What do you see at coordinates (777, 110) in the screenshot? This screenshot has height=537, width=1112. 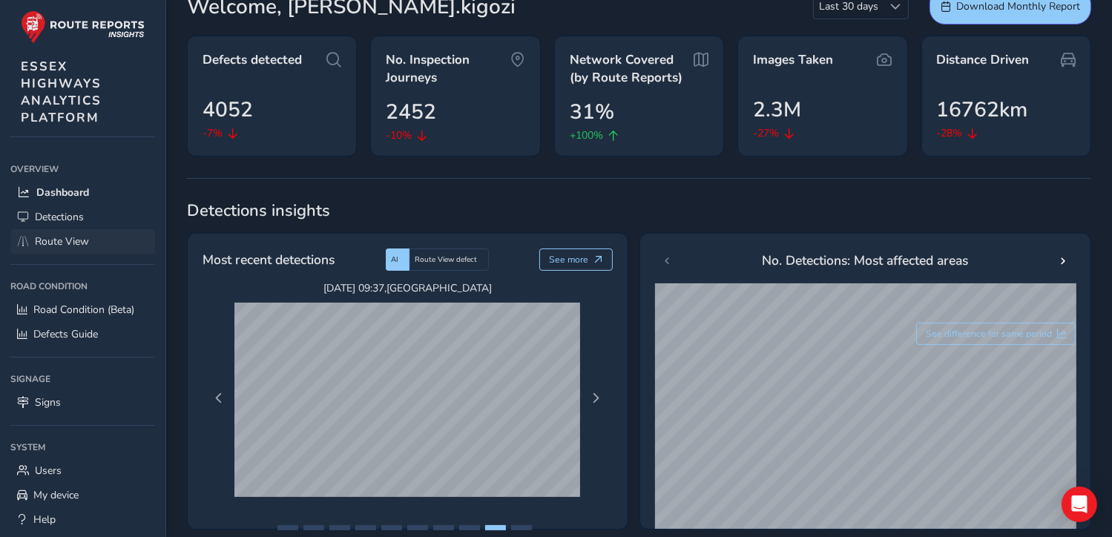 I see `span: 2.3M` at bounding box center [777, 110].